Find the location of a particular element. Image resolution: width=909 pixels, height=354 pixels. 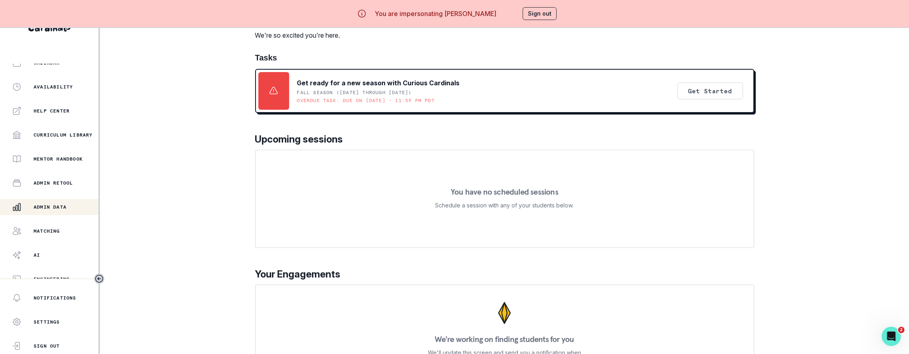

p: Matching is located at coordinates (47, 231).